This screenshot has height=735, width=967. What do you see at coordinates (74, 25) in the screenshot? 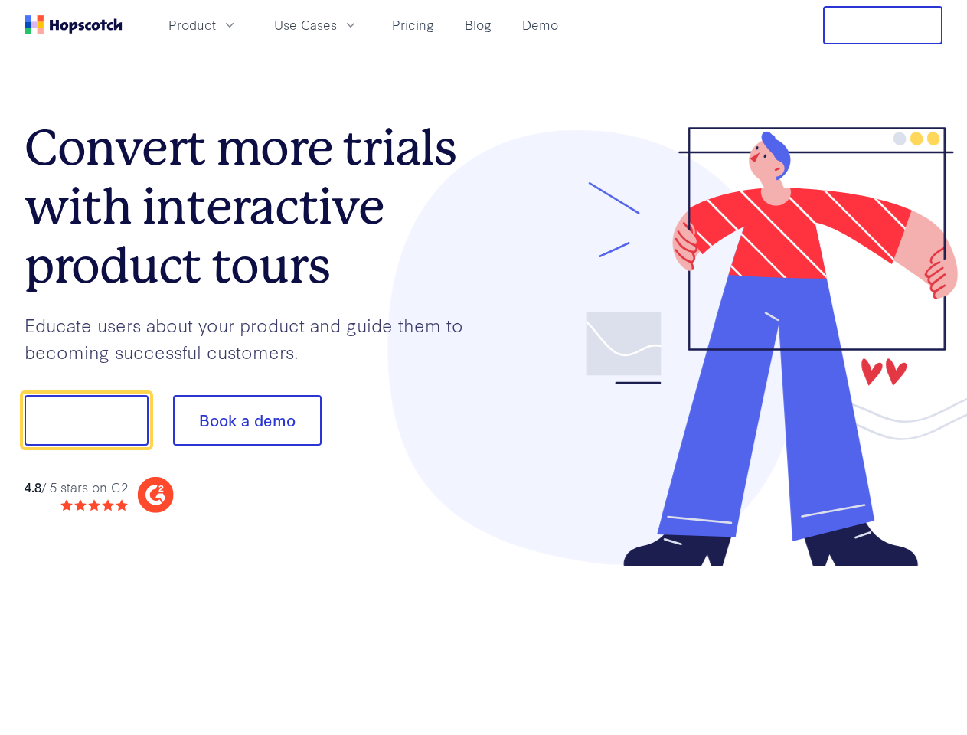
I see `a: Home` at bounding box center [74, 25].